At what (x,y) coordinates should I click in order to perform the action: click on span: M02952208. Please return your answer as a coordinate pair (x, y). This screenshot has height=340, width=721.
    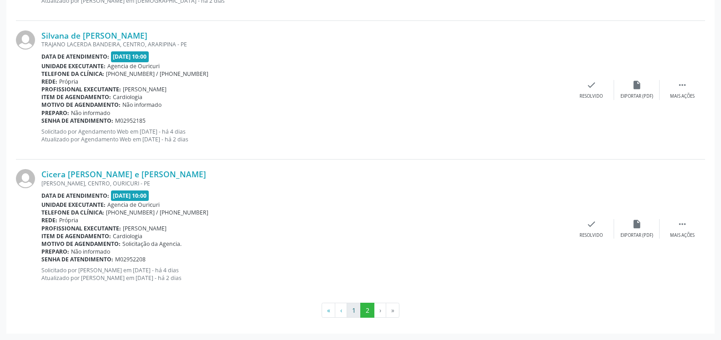
    Looking at the image, I should click on (130, 259).